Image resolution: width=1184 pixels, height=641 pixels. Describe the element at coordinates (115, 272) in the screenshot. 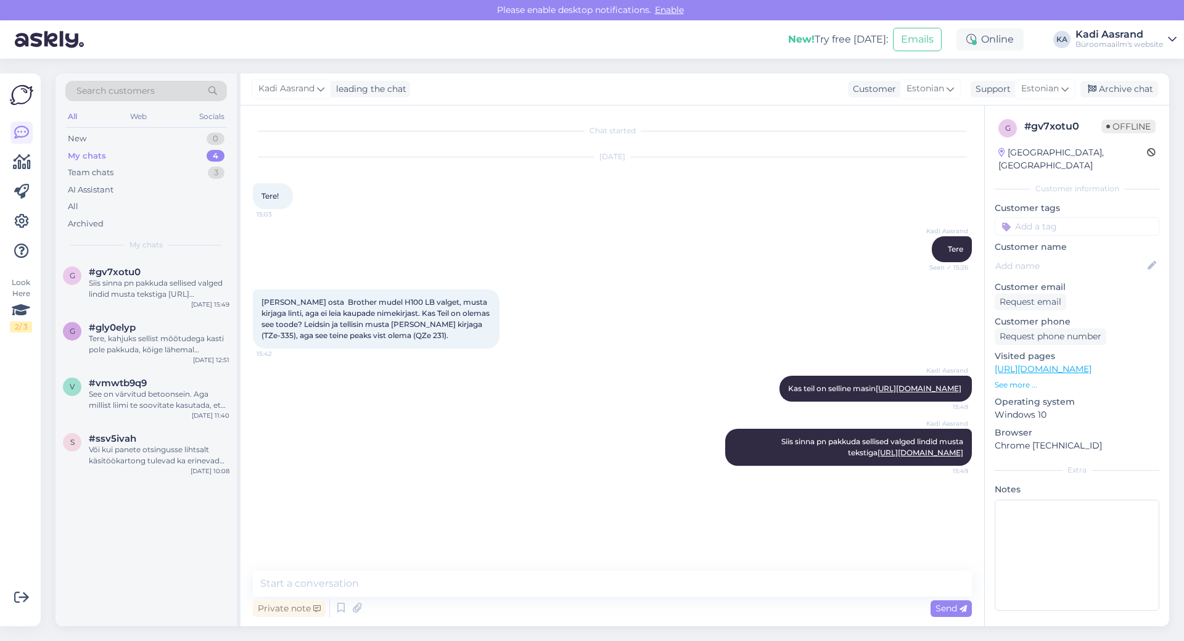

I see `span: #gv7xotu0` at that location.